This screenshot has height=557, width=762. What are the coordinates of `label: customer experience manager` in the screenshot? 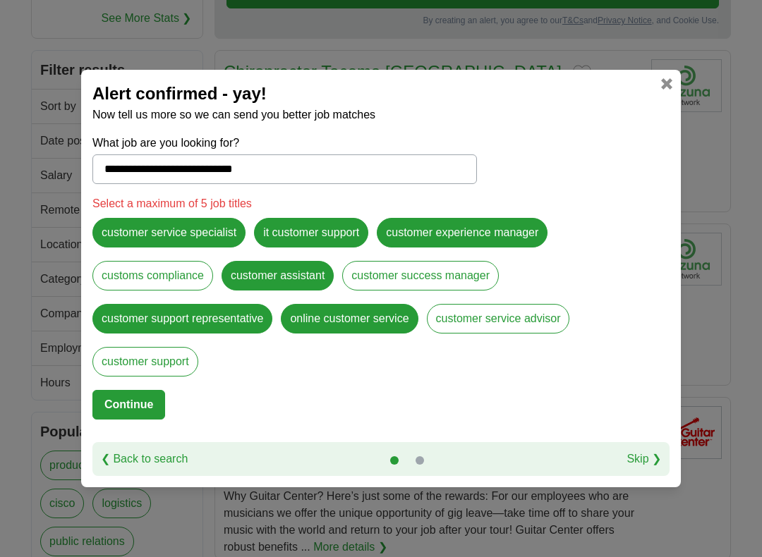 It's located at (462, 233).